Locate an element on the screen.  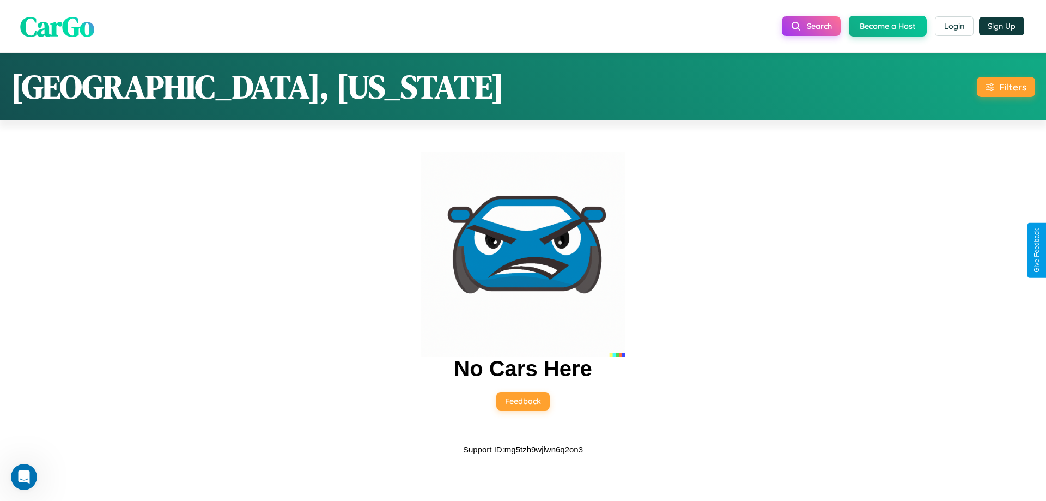
button: Feedback is located at coordinates (523, 401).